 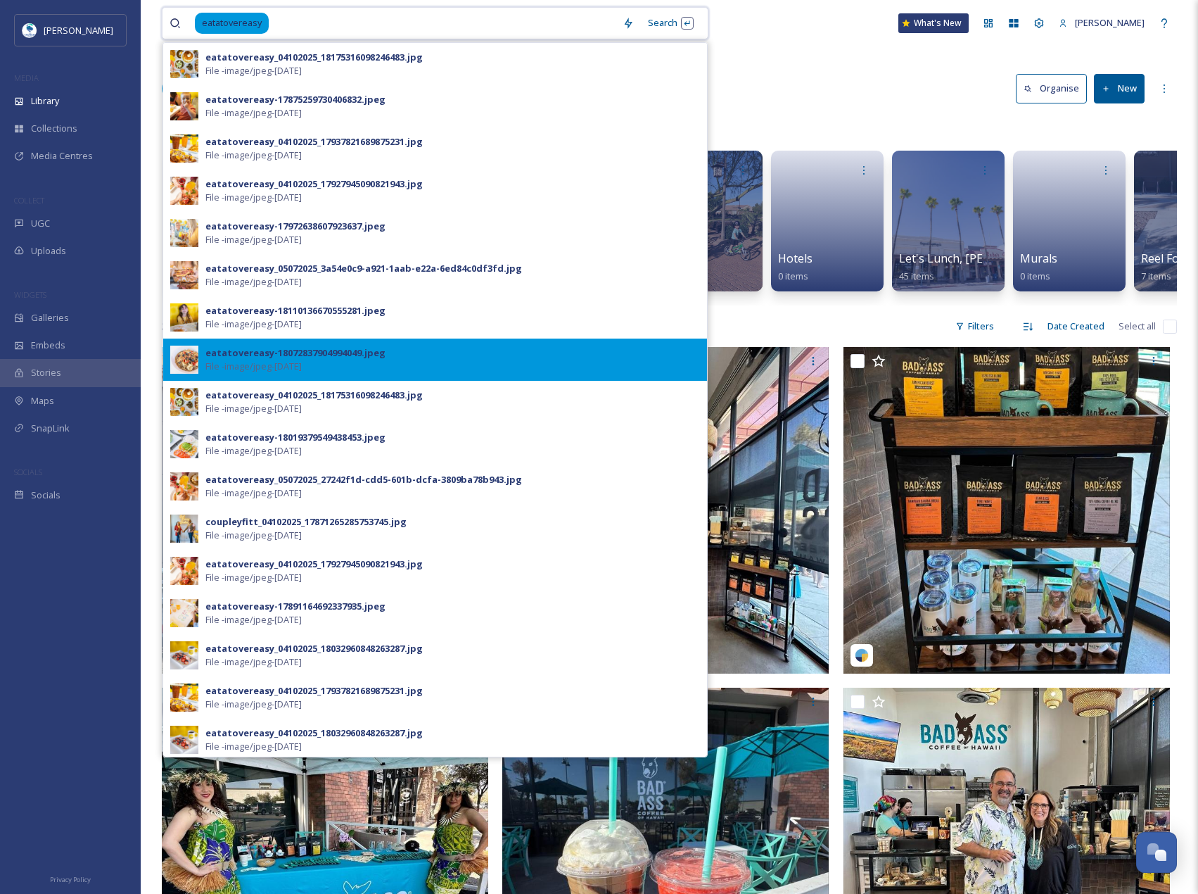 I want to click on span: Media Centres, so click(x=62, y=155).